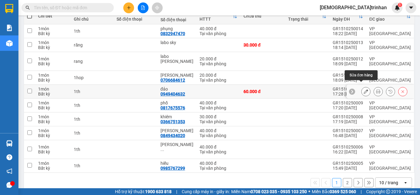  Describe the element at coordinates (216, 19) in the screenshot. I see `div: HTTT` at that location.